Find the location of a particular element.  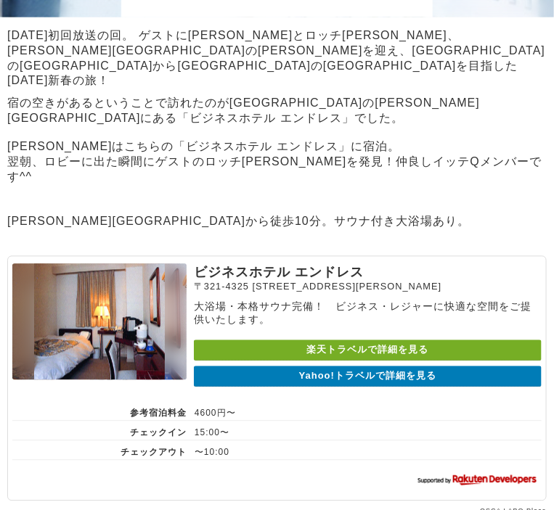

th: チェックイン is located at coordinates (99, 431).